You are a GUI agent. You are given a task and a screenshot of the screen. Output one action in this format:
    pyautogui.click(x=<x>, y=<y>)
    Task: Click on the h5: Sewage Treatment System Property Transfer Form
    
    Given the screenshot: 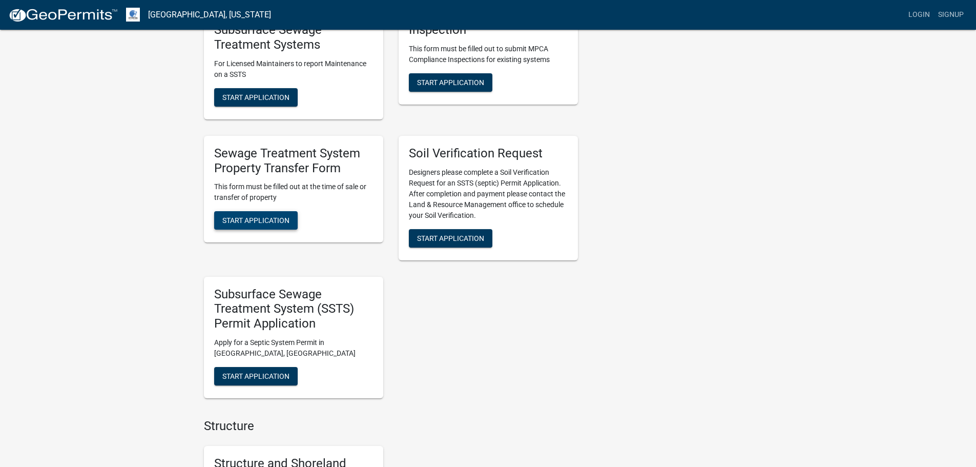 What is the action you would take?
    pyautogui.click(x=293, y=161)
    